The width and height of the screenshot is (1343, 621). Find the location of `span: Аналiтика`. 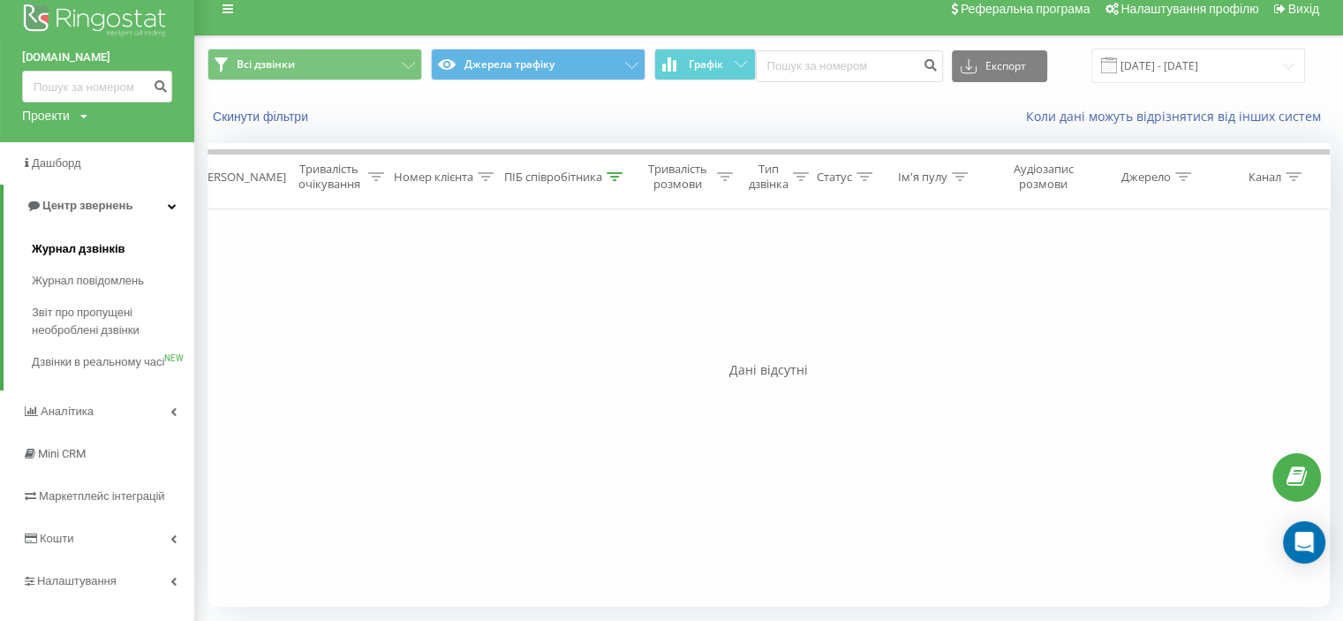

span: Аналiтика is located at coordinates (67, 410).